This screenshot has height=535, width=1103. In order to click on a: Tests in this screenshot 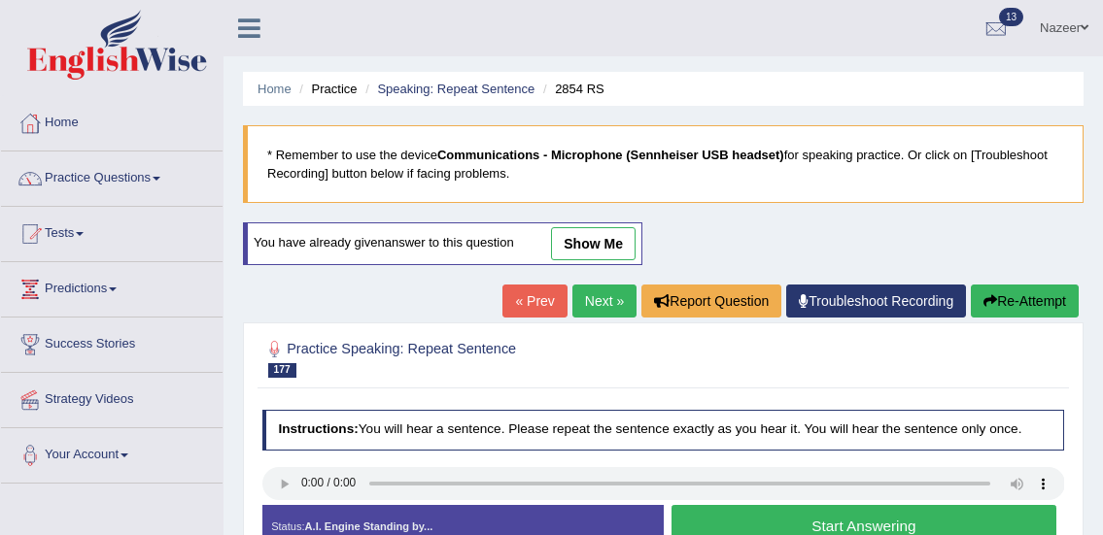, I will do `click(112, 231)`.